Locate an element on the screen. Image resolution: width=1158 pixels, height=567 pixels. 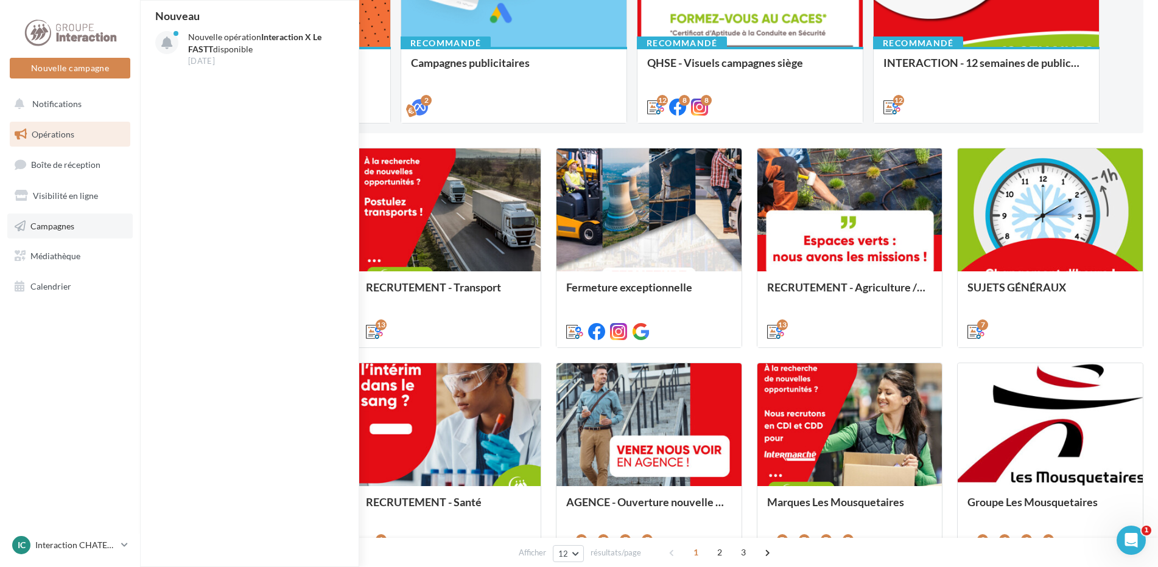
span: IC is located at coordinates (21, 546).